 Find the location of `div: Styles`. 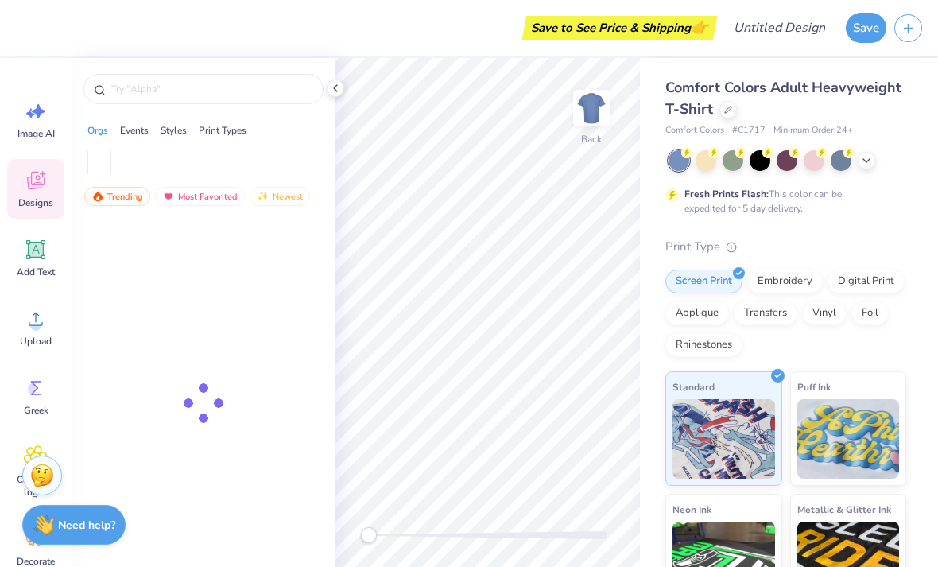

div: Styles is located at coordinates (173, 130).